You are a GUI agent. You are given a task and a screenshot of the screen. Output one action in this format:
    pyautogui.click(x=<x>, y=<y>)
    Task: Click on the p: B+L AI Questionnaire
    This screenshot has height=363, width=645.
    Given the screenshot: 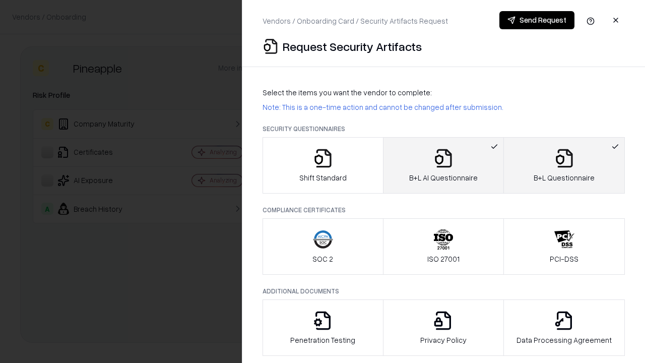 What is the action you would take?
    pyautogui.click(x=443, y=177)
    